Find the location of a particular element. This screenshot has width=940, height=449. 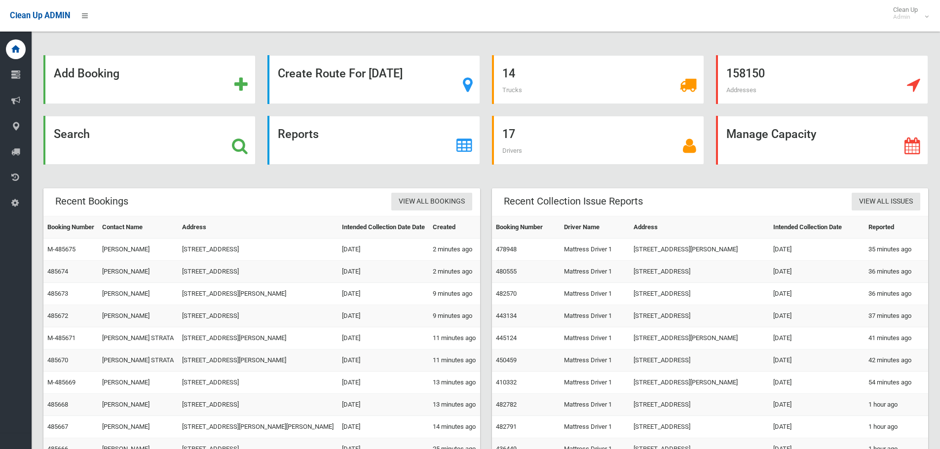

a: 485668 is located at coordinates (58, 404).